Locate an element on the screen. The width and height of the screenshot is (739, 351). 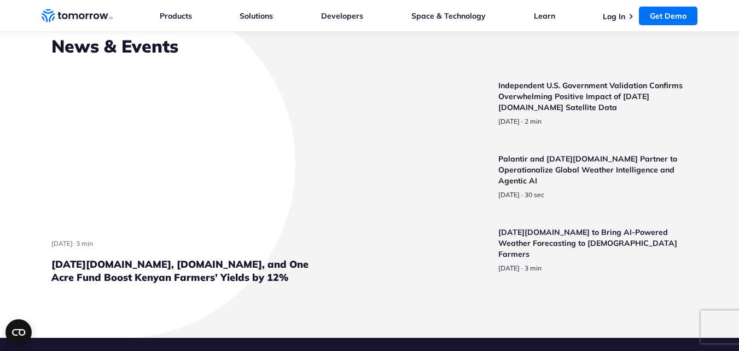
a: Read Tomorrow.io to Bring AI-Powered Weather Forecasting to Filipino Farmers is located at coordinates (557, 257).